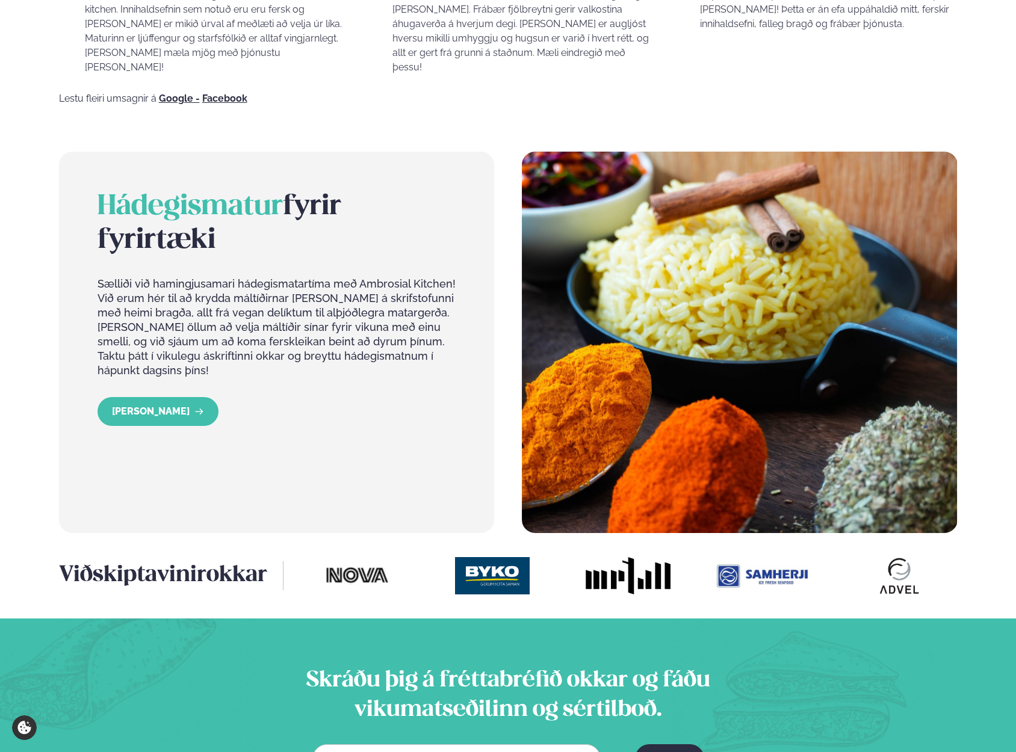 The height and width of the screenshot is (752, 1016). Describe the element at coordinates (277, 224) in the screenshot. I see `h2: fyrir fyrirtæki` at that location.